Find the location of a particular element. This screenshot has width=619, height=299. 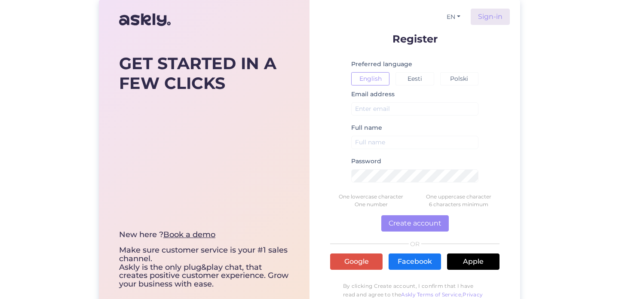

a: Askly Terms of Service is located at coordinates (431, 294).